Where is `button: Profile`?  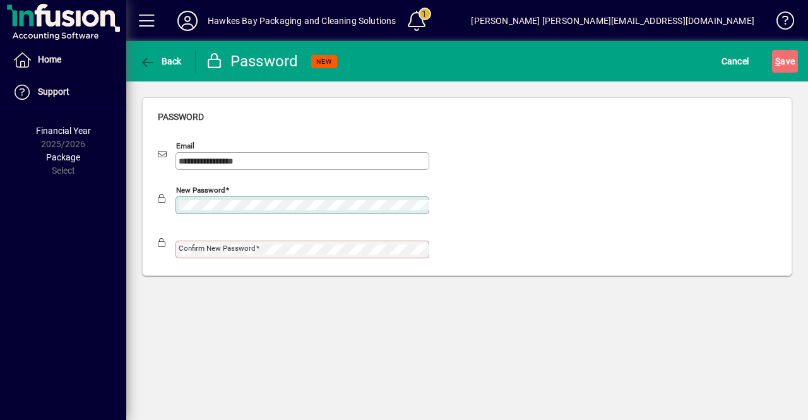
button: Profile is located at coordinates (188, 21).